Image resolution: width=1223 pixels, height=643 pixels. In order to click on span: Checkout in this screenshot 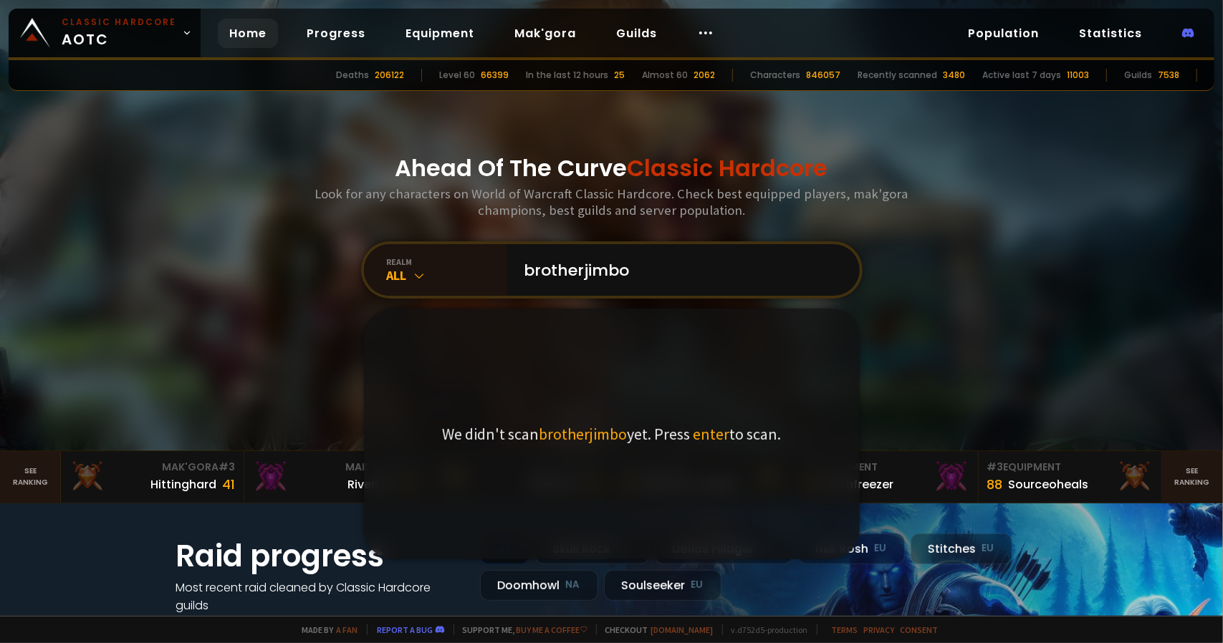, I will do `click(655, 630)`.